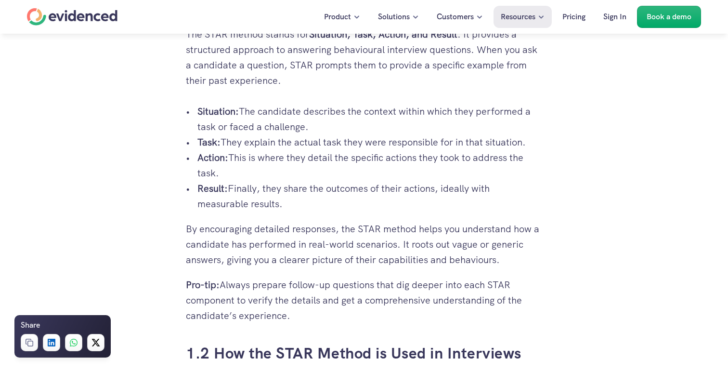 The height and width of the screenshot is (372, 728). I want to click on strong: Pro-tip:, so click(203, 284).